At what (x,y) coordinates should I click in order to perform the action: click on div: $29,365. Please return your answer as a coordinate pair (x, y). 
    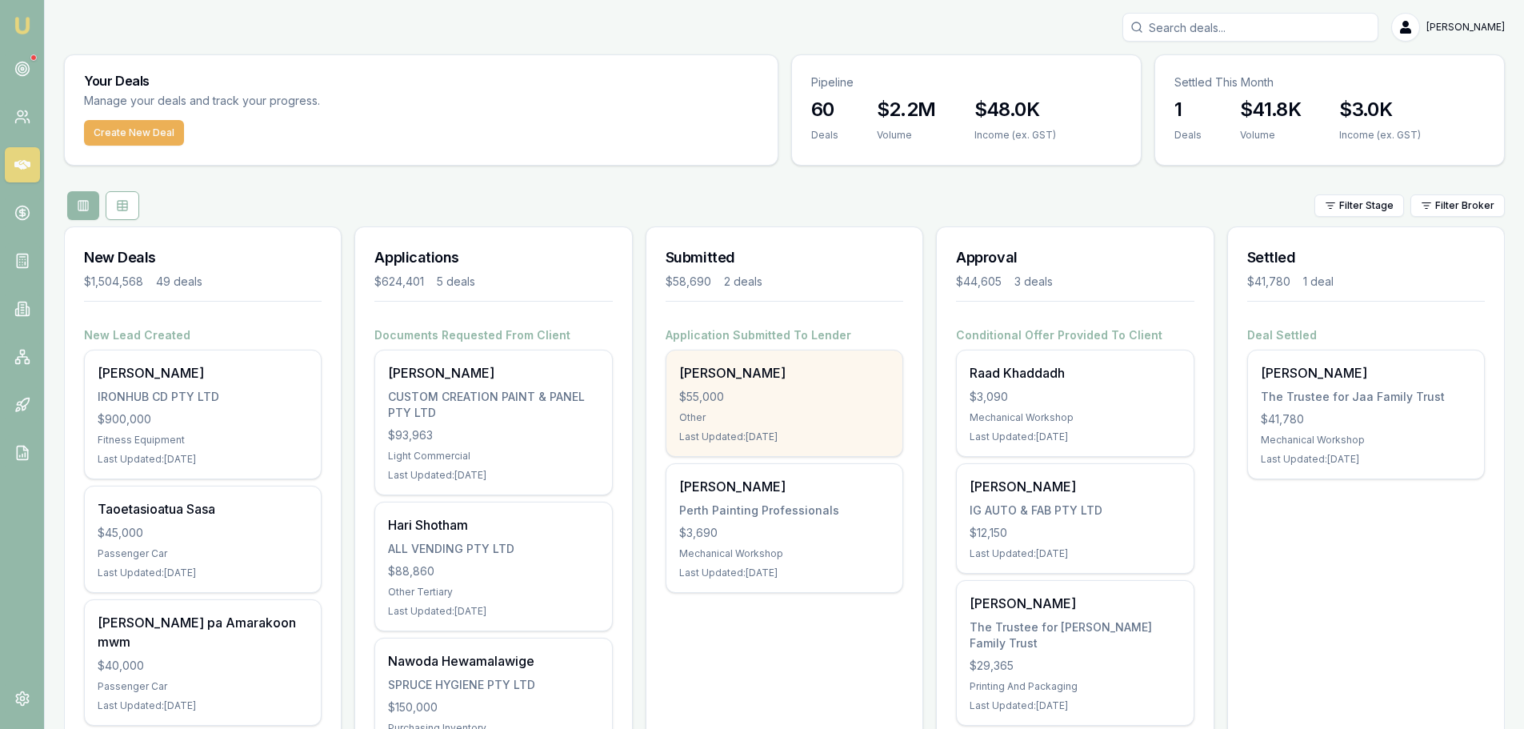
    Looking at the image, I should click on (1074, 666).